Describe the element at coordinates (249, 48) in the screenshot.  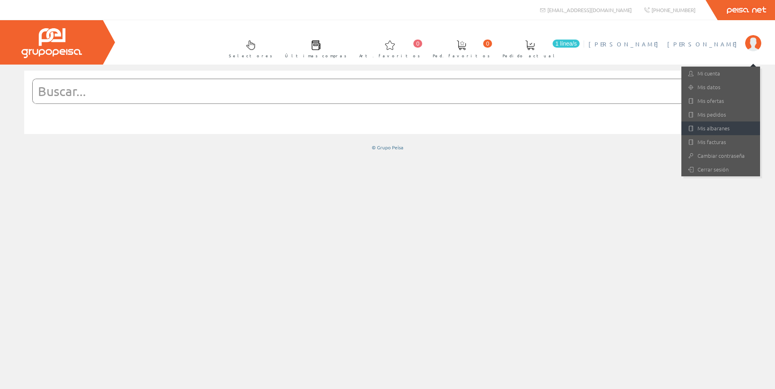
I see `a: Selectores` at that location.